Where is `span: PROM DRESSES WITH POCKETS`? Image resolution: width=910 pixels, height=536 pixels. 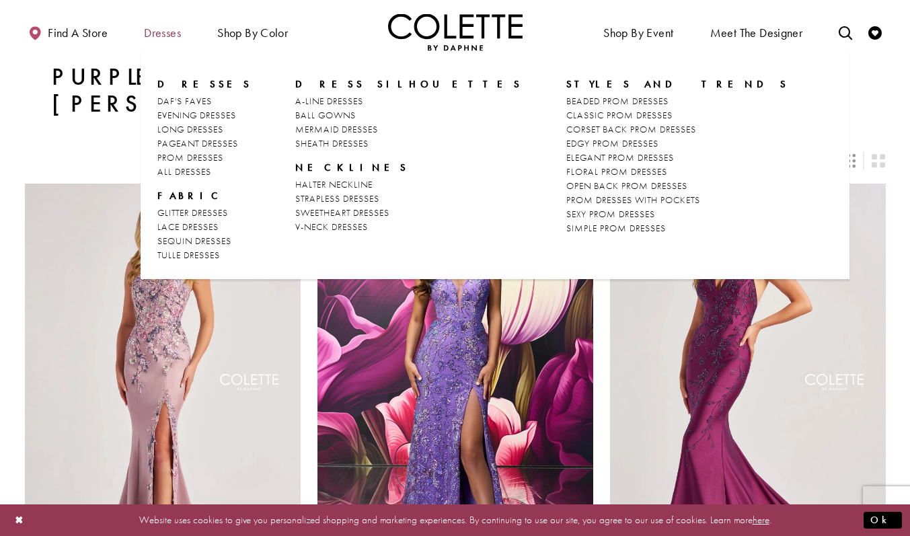 span: PROM DRESSES WITH POCKETS is located at coordinates (633, 200).